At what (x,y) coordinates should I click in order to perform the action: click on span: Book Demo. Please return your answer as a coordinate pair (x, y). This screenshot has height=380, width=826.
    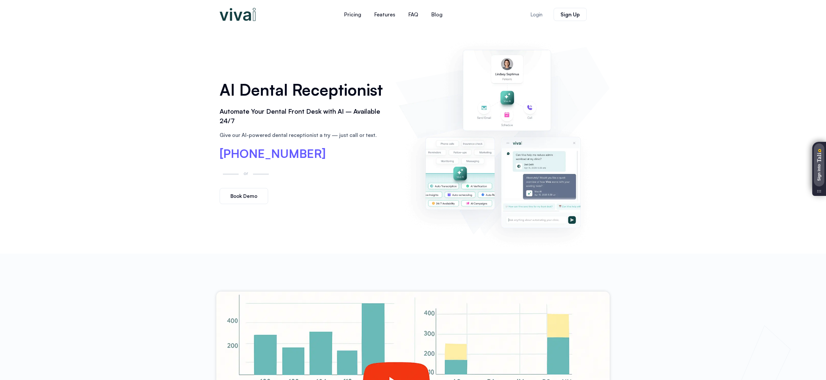
    Looking at the image, I should click on (244, 196).